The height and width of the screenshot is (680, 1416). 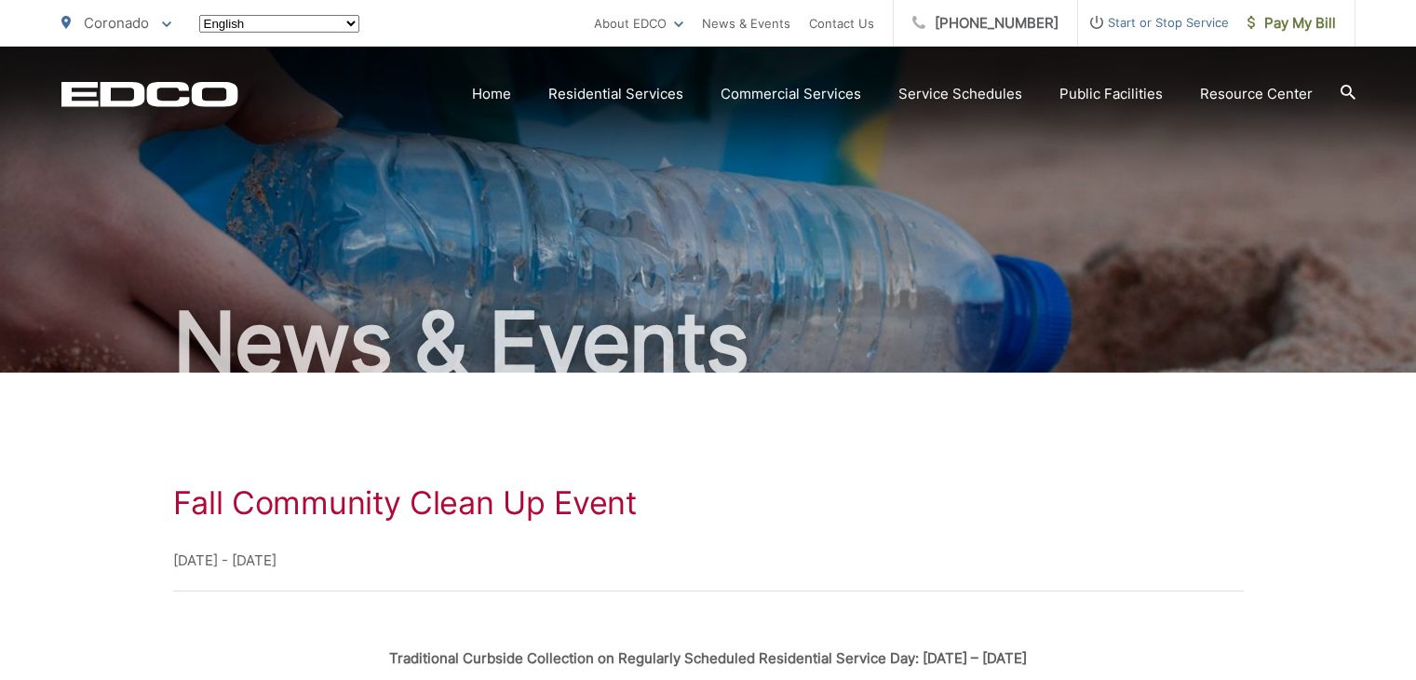 What do you see at coordinates (960, 94) in the screenshot?
I see `a: Service Schedules` at bounding box center [960, 94].